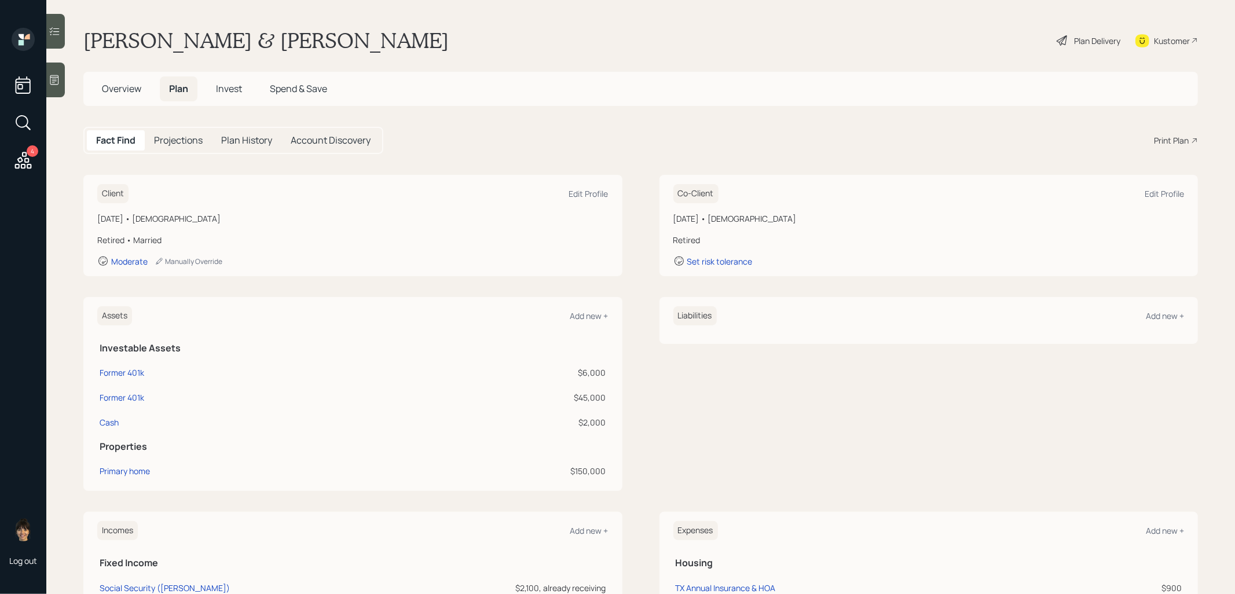  Describe the element at coordinates (113, 193) in the screenshot. I see `h6: Client` at that location.